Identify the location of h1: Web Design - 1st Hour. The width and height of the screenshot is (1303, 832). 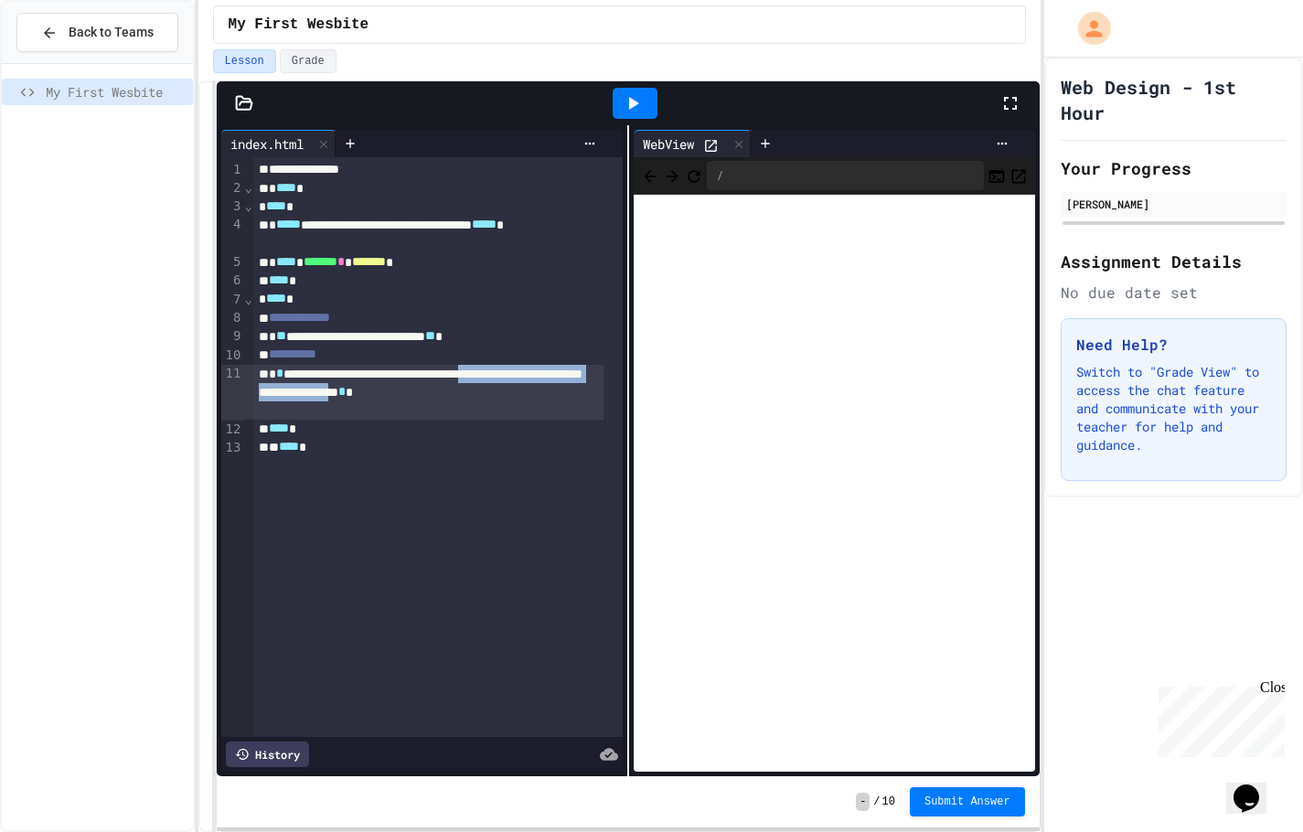
(1174, 100).